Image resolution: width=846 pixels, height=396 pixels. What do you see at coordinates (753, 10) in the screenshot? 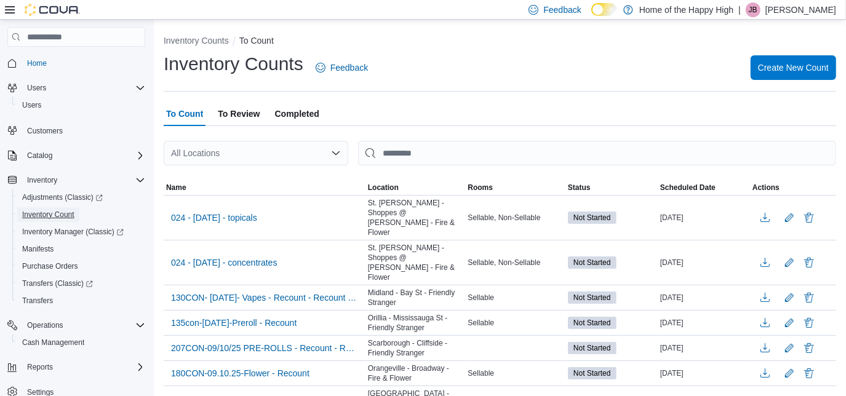
I see `div: Jessica Bishop` at bounding box center [753, 10].